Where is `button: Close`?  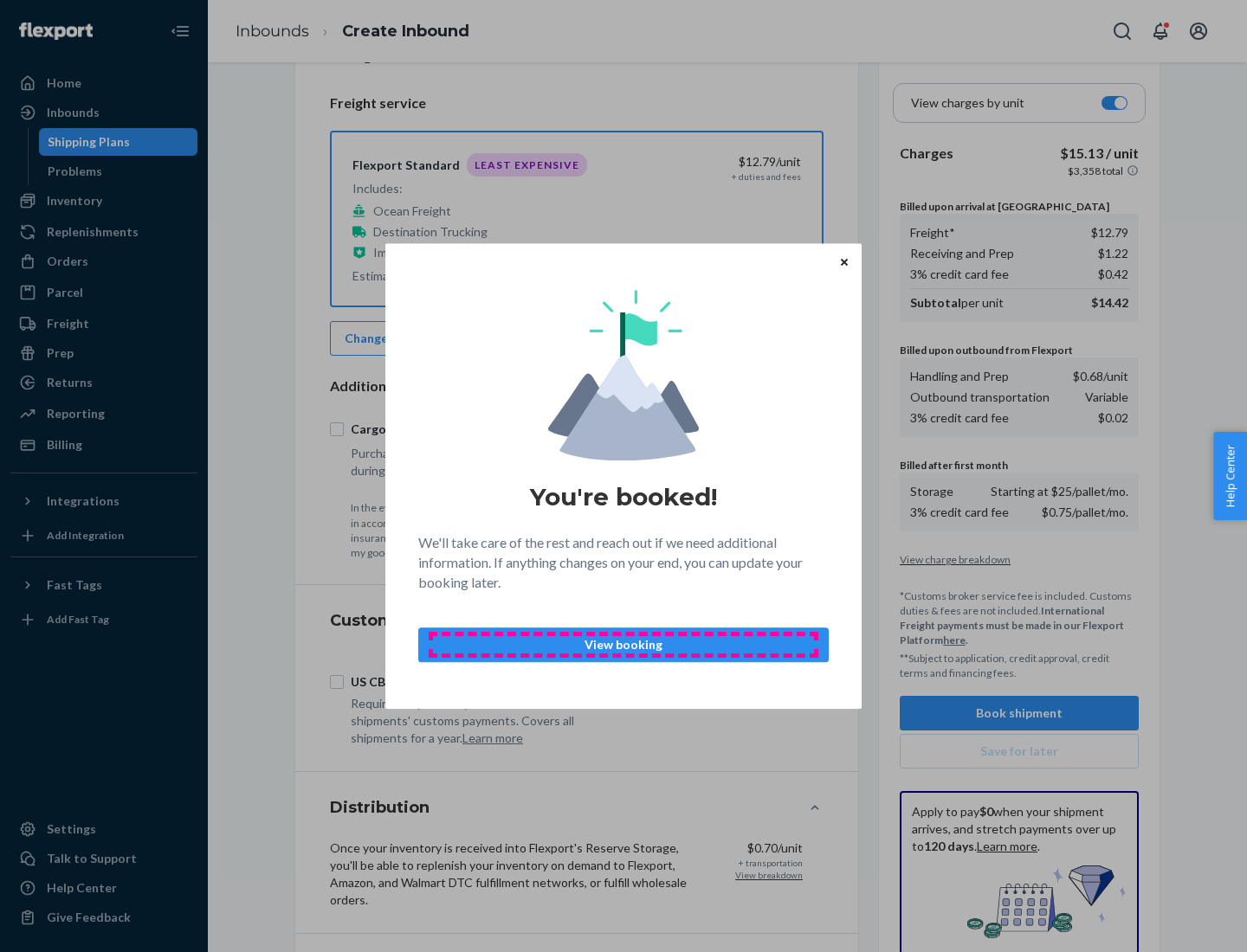 button: Close is located at coordinates (844, 261).